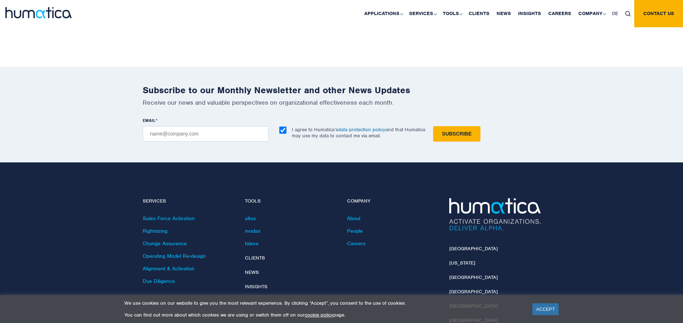  I want to click on a: taleva, so click(252, 243).